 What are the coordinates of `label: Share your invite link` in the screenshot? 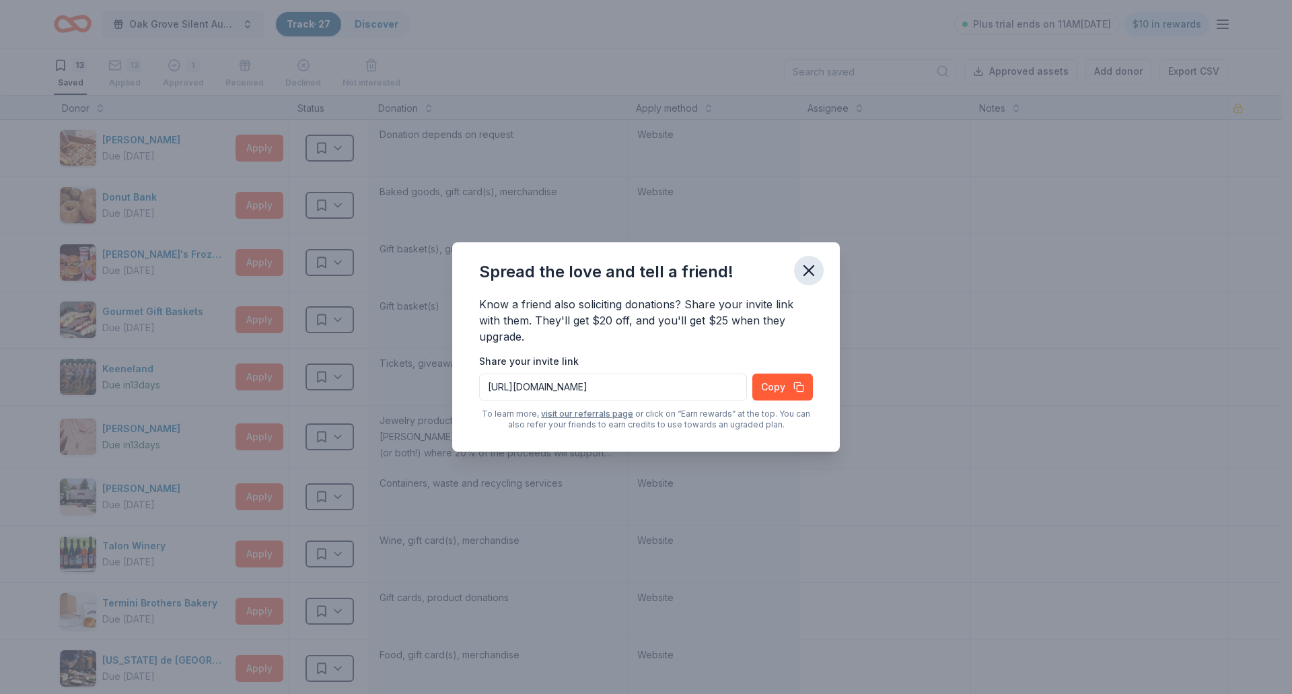 It's located at (529, 361).